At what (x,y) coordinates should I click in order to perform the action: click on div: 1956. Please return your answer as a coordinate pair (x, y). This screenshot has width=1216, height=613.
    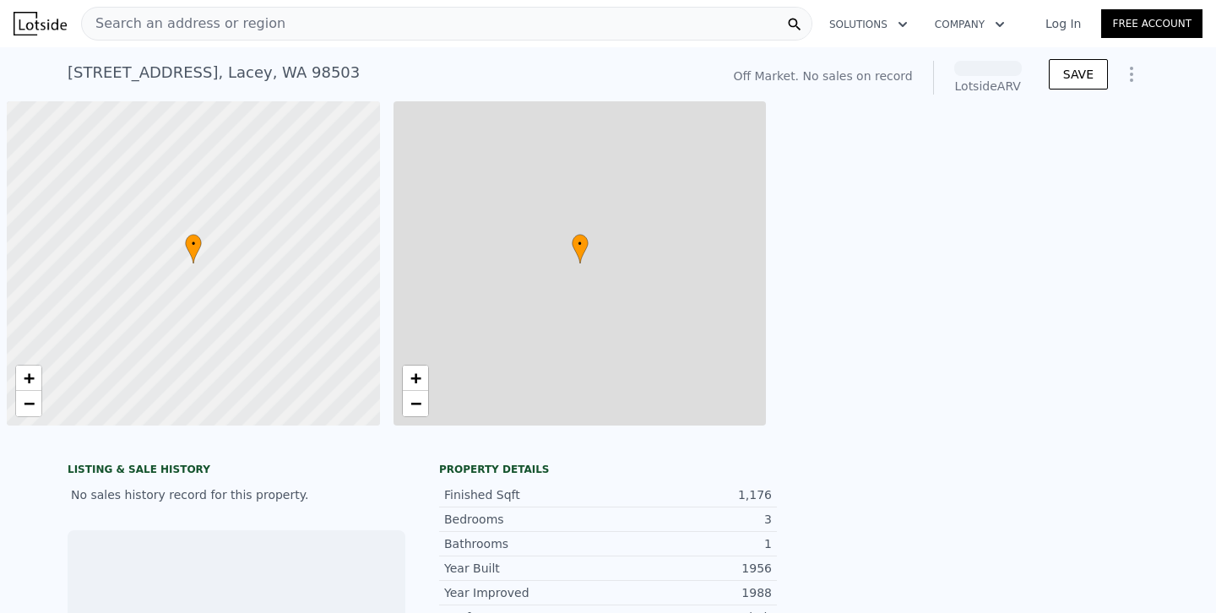
    Looking at the image, I should click on (690, 568).